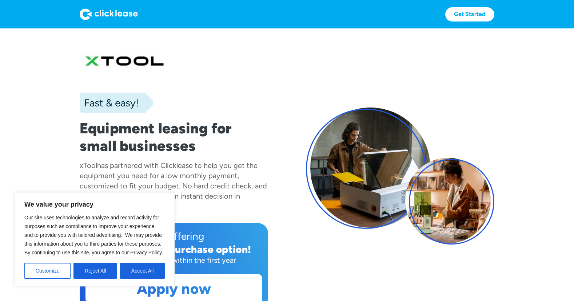 The height and width of the screenshot is (301, 574). What do you see at coordinates (174, 137) in the screenshot?
I see `h1: Equipment leasing for small businesses` at bounding box center [174, 137].